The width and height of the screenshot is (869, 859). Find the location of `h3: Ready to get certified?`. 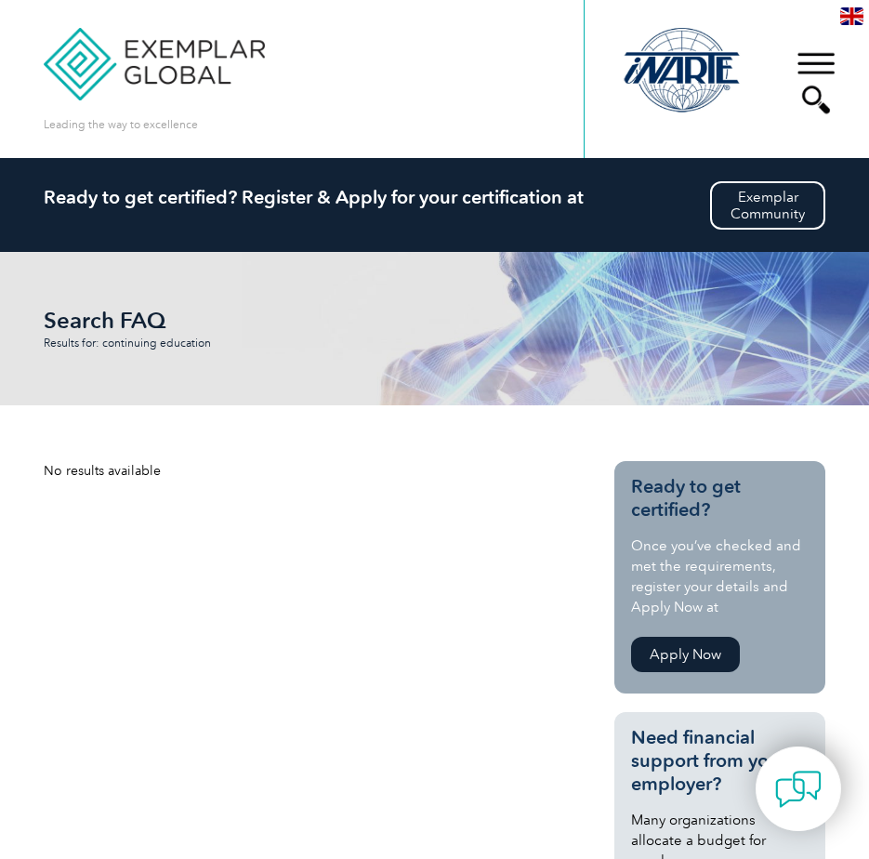

h3: Ready to get certified? is located at coordinates (720, 498).